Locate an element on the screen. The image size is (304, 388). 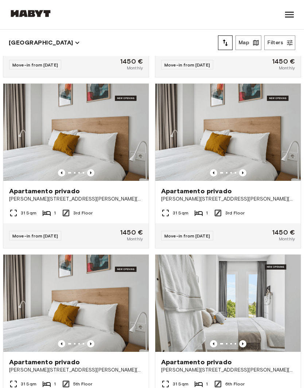
button: Filters is located at coordinates (280, 43).